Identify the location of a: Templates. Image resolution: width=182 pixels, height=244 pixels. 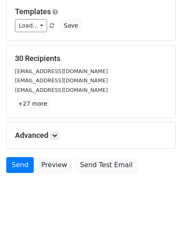
(33, 11).